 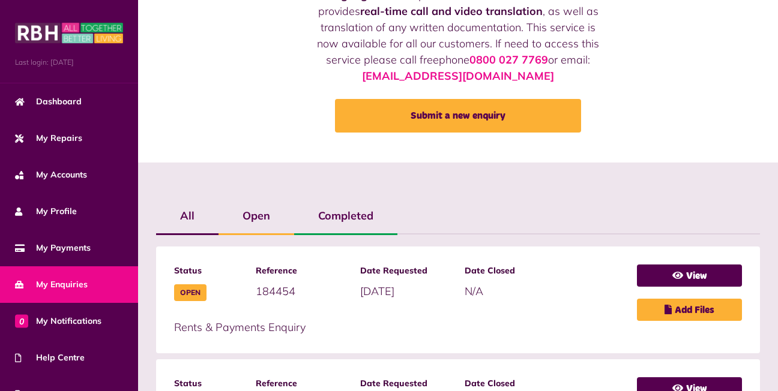 I want to click on strong: real-time call and video translation, so click(x=451, y=11).